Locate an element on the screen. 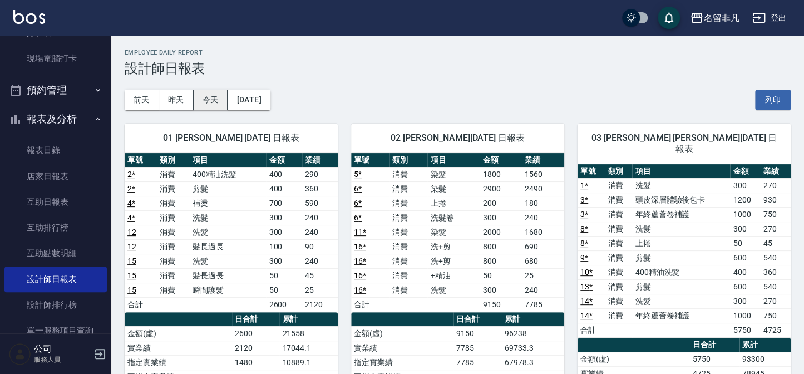  button: 登出 is located at coordinates (769, 18).